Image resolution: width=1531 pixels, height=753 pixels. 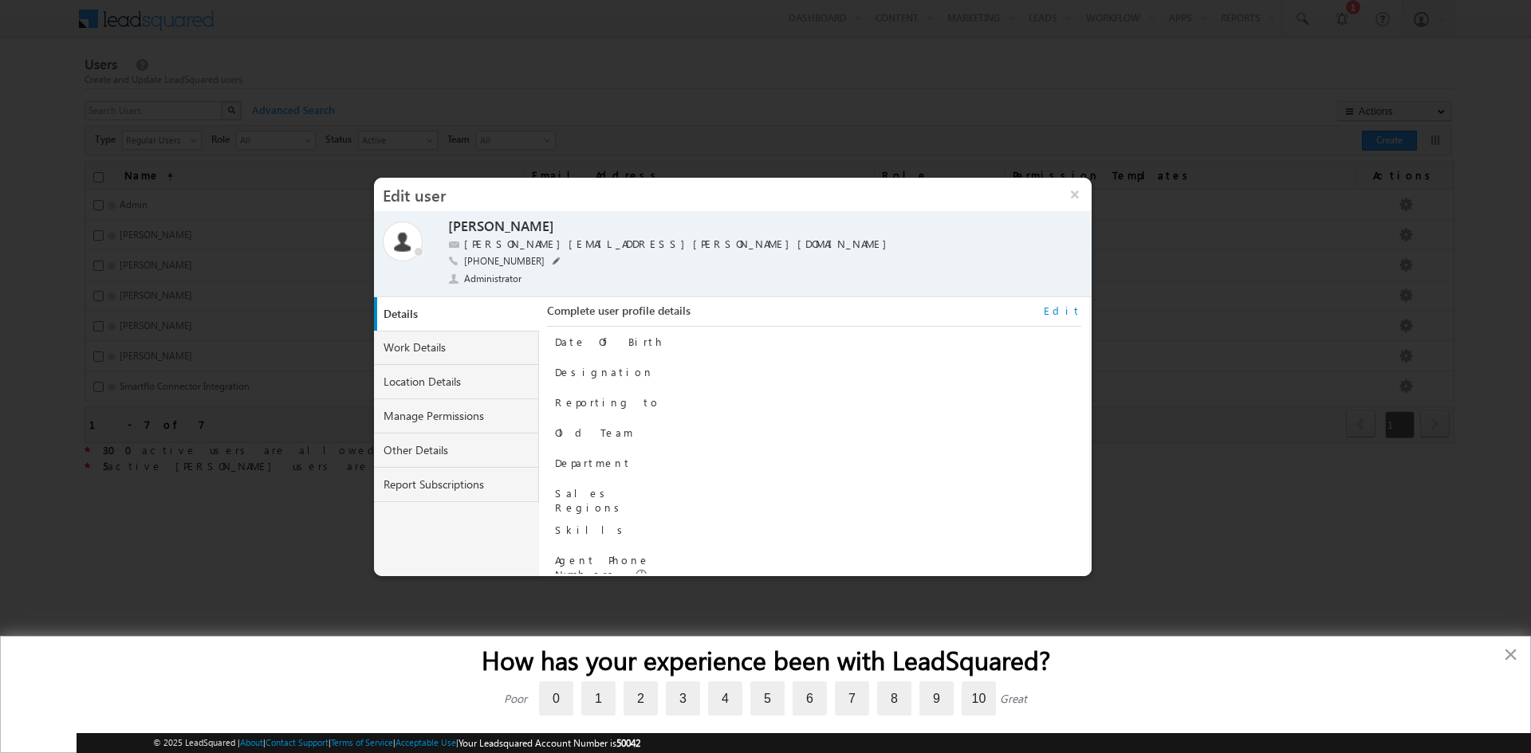 I want to click on span: © 2025 LeadSquared | | | | |, so click(x=396, y=743).